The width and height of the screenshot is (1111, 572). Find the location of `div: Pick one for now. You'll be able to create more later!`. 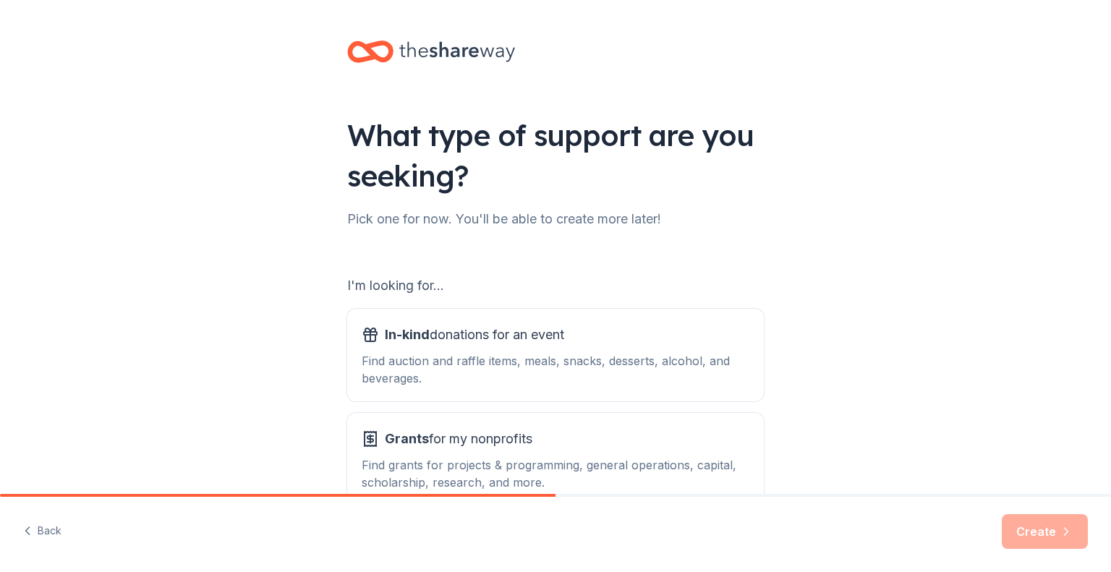

div: Pick one for now. You'll be able to create more later! is located at coordinates (555, 219).